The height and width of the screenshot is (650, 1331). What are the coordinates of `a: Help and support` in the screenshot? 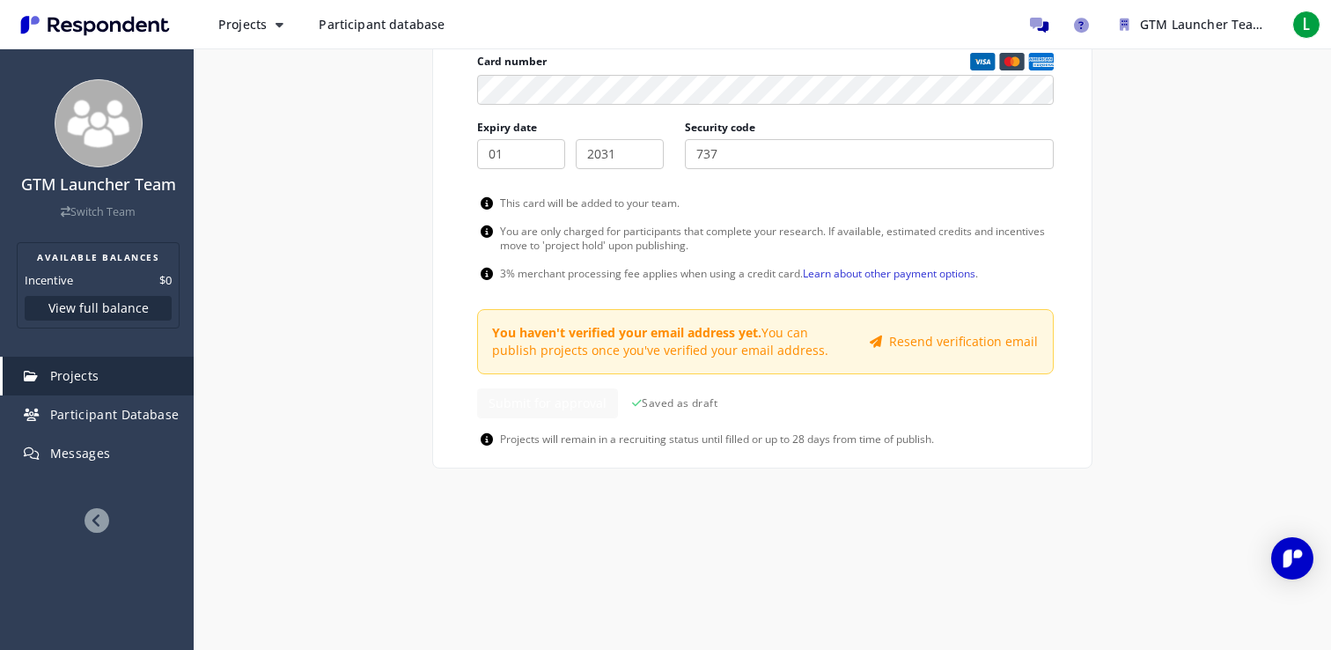 It's located at (1081, 25).